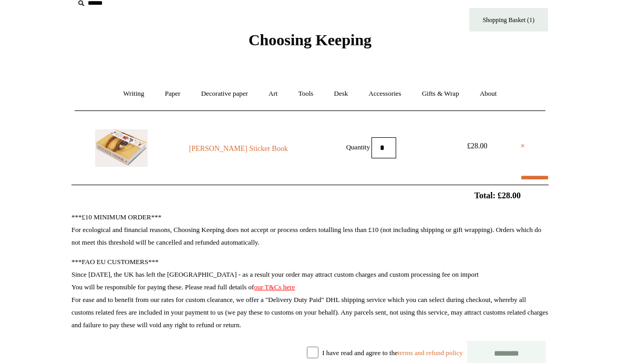 The image size is (620, 363). I want to click on a: Choosing Keeping, so click(310, 43).